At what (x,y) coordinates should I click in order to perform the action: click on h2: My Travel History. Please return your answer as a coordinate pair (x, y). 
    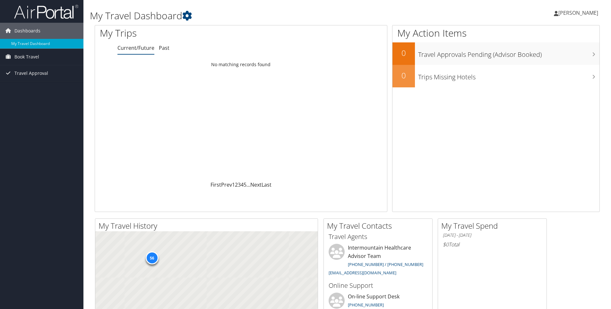
    Looking at the image, I should click on (208, 226).